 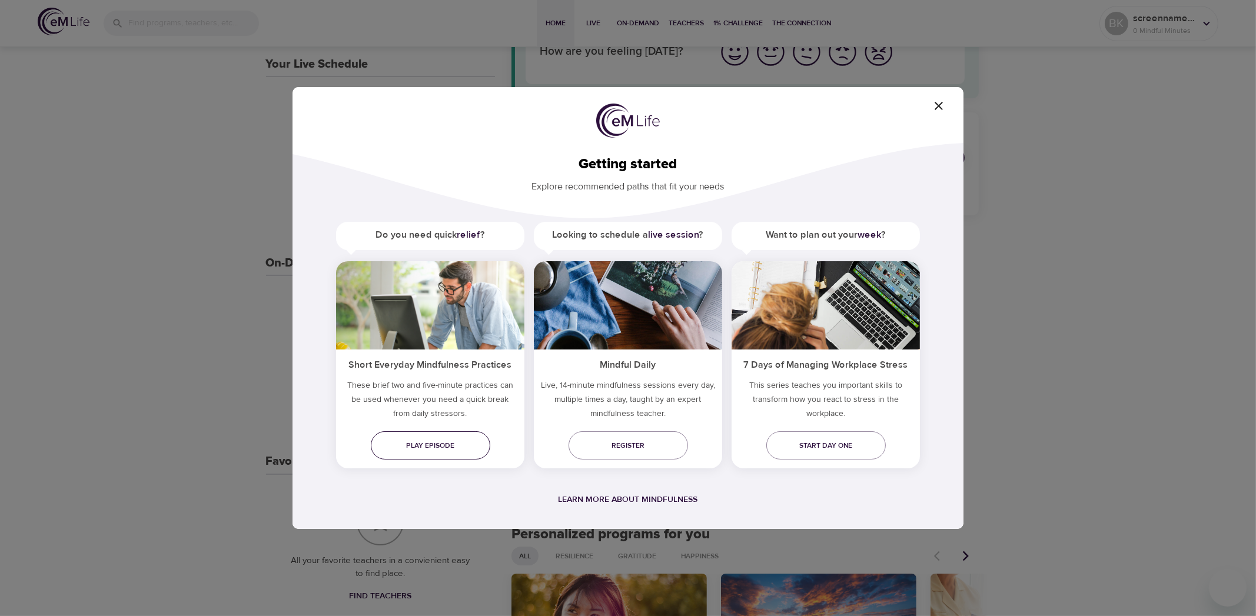 I want to click on h5: 7 Days of Managing Workplace Stress, so click(x=826, y=364).